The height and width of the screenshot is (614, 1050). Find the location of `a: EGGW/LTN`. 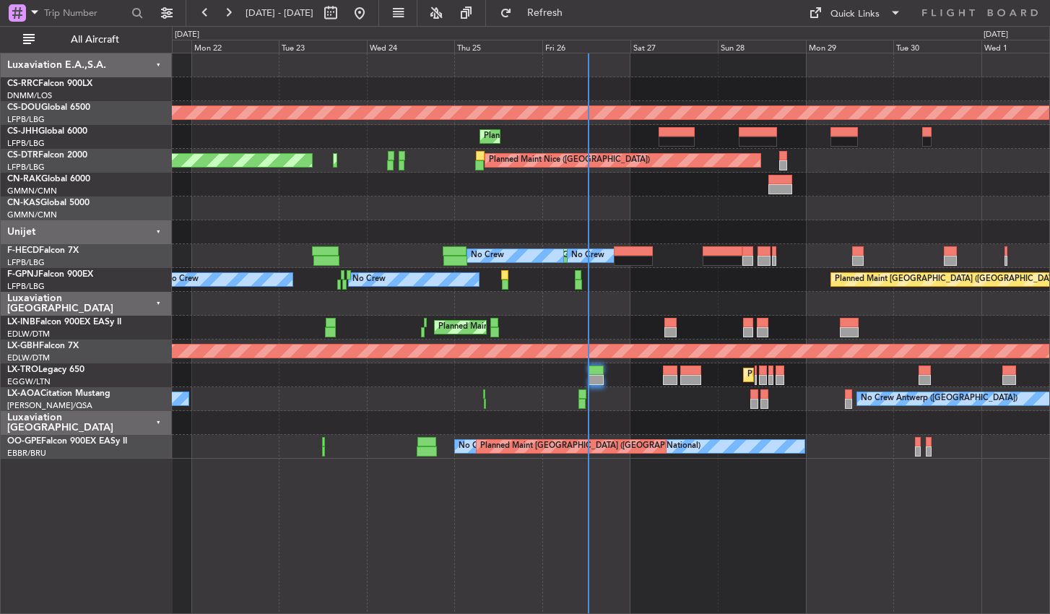

a: EGGW/LTN is located at coordinates (29, 381).